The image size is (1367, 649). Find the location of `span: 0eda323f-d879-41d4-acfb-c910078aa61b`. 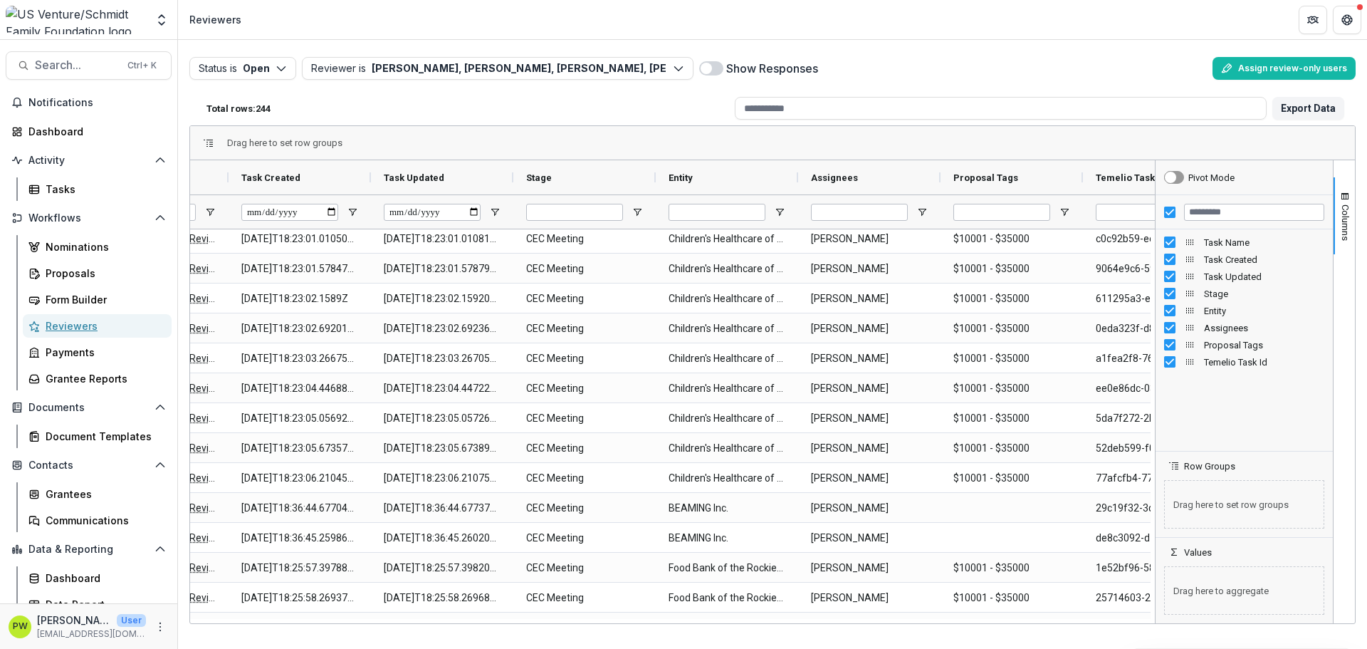

span: 0eda323f-d879-41d4-acfb-c910078aa61b is located at coordinates (1154, 328).